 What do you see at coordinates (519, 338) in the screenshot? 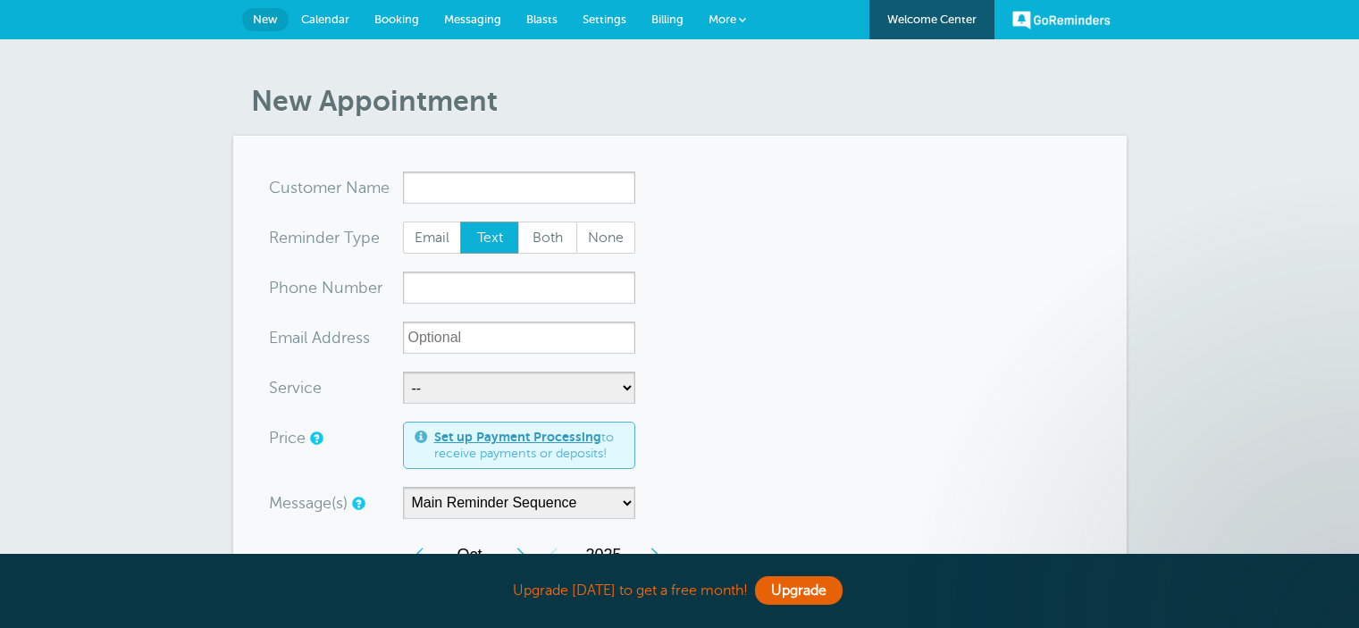
I see `input: Optional` at bounding box center [519, 338].